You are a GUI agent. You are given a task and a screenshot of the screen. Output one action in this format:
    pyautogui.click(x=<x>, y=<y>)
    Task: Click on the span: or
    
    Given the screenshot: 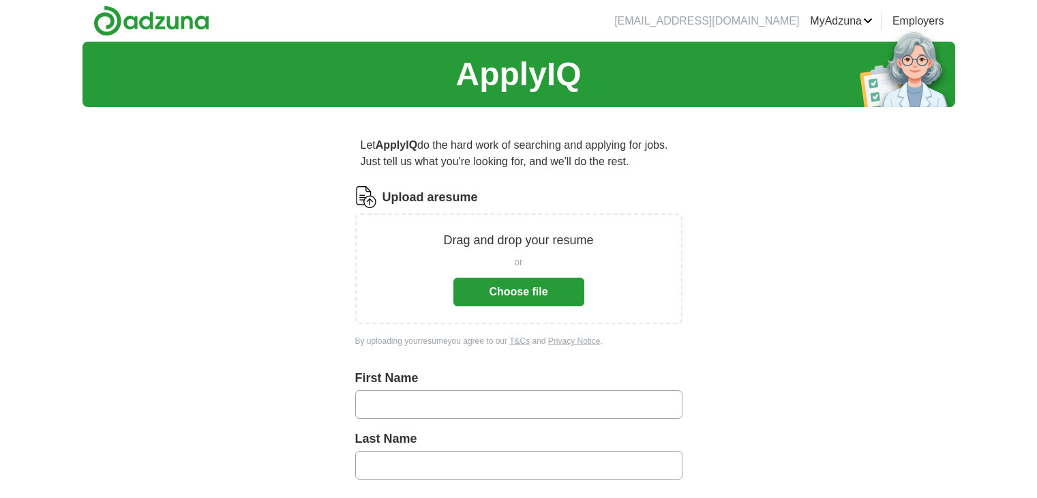 What is the action you would take?
    pyautogui.click(x=518, y=262)
    